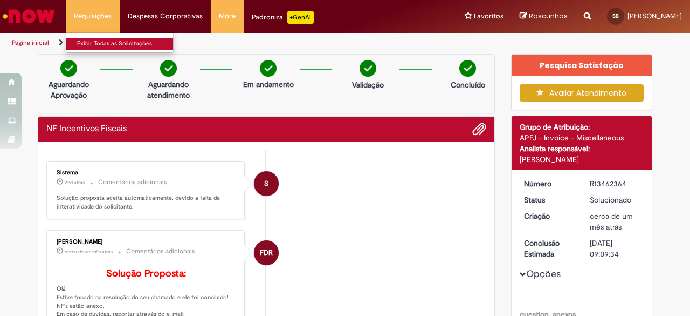 This screenshot has width=690, height=316. Describe the element at coordinates (582, 138) in the screenshot. I see `div: APFJ - Invoice - Miscellaneous` at that location.